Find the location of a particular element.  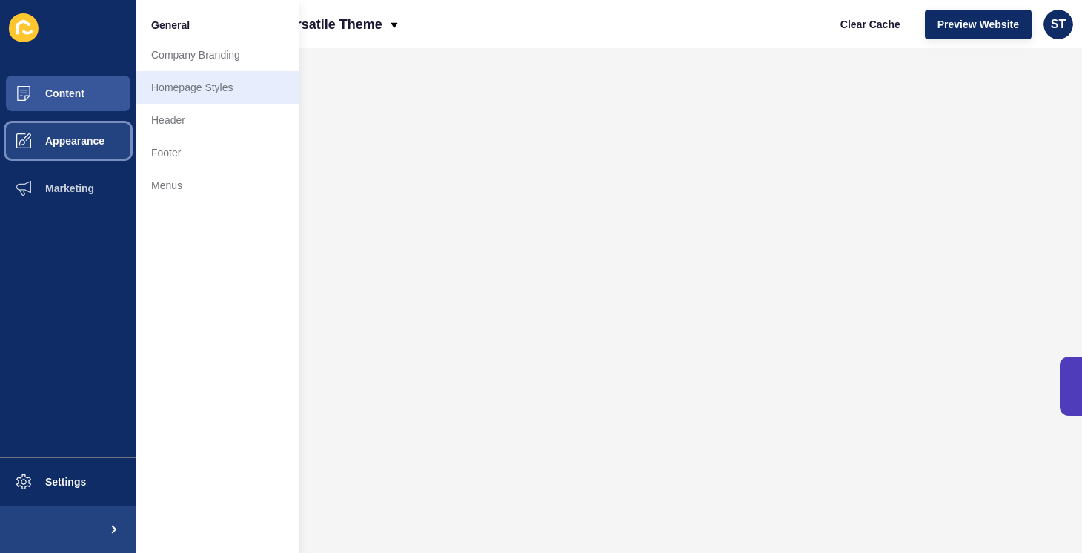

a: Menus is located at coordinates (218, 185).